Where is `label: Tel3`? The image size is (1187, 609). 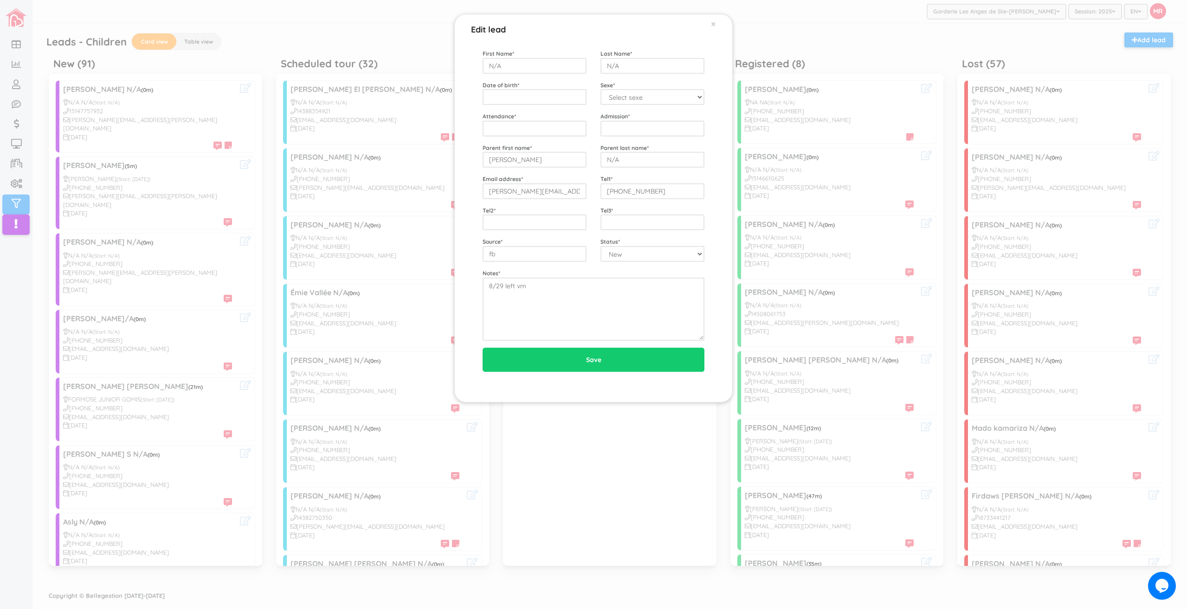 label: Tel3 is located at coordinates (606, 210).